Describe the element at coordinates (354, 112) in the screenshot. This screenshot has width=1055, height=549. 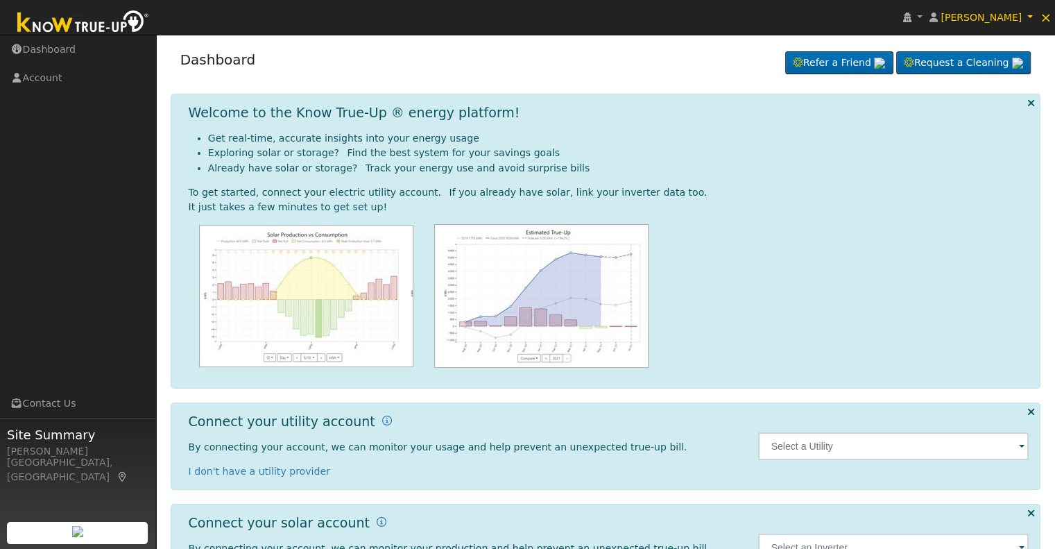
I see `h1: Welcome to the Know True-Up ® energy platform!` at that location.